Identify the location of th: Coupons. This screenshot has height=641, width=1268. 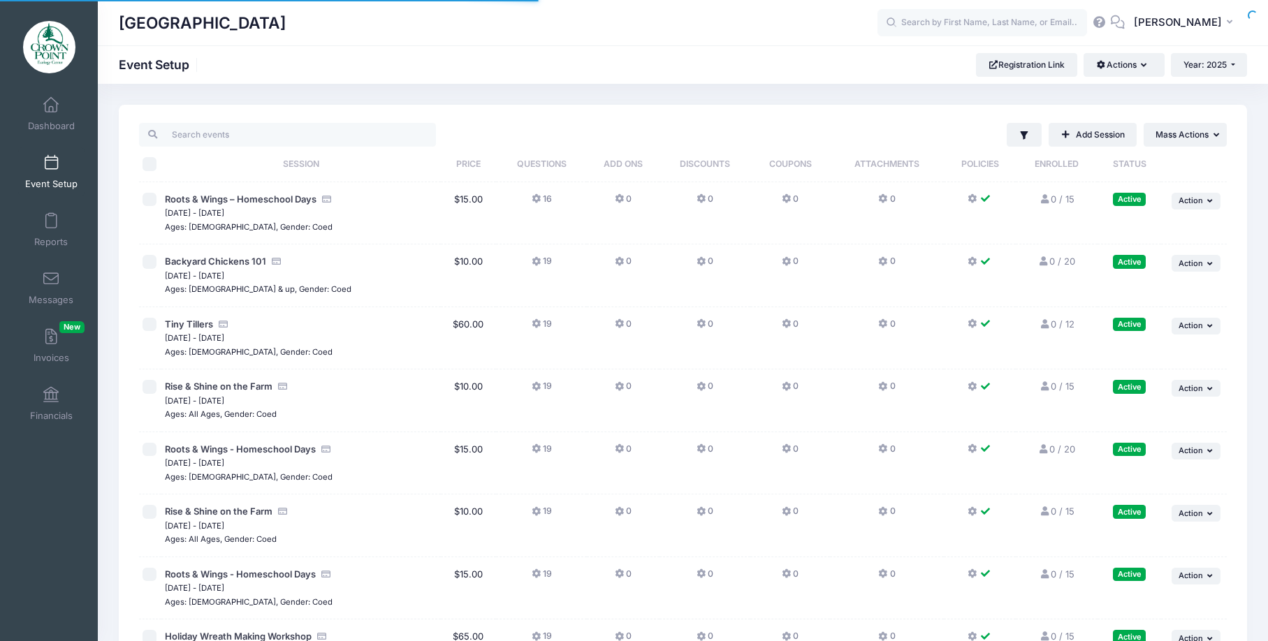
(790, 164).